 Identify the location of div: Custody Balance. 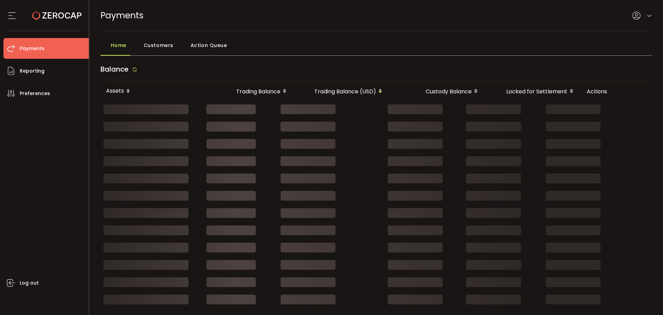
(438, 91).